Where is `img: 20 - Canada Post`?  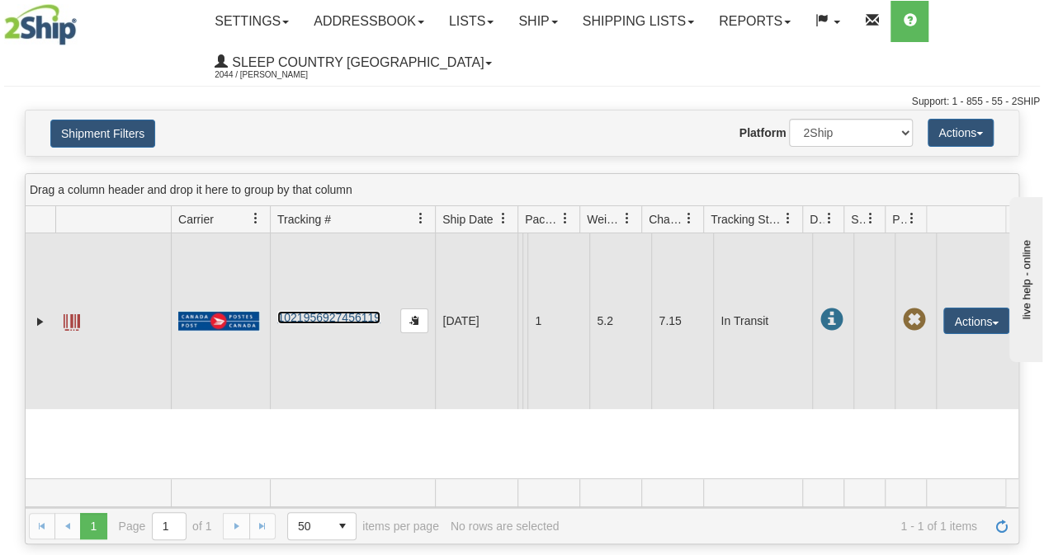 img: 20 - Canada Post is located at coordinates (219, 321).